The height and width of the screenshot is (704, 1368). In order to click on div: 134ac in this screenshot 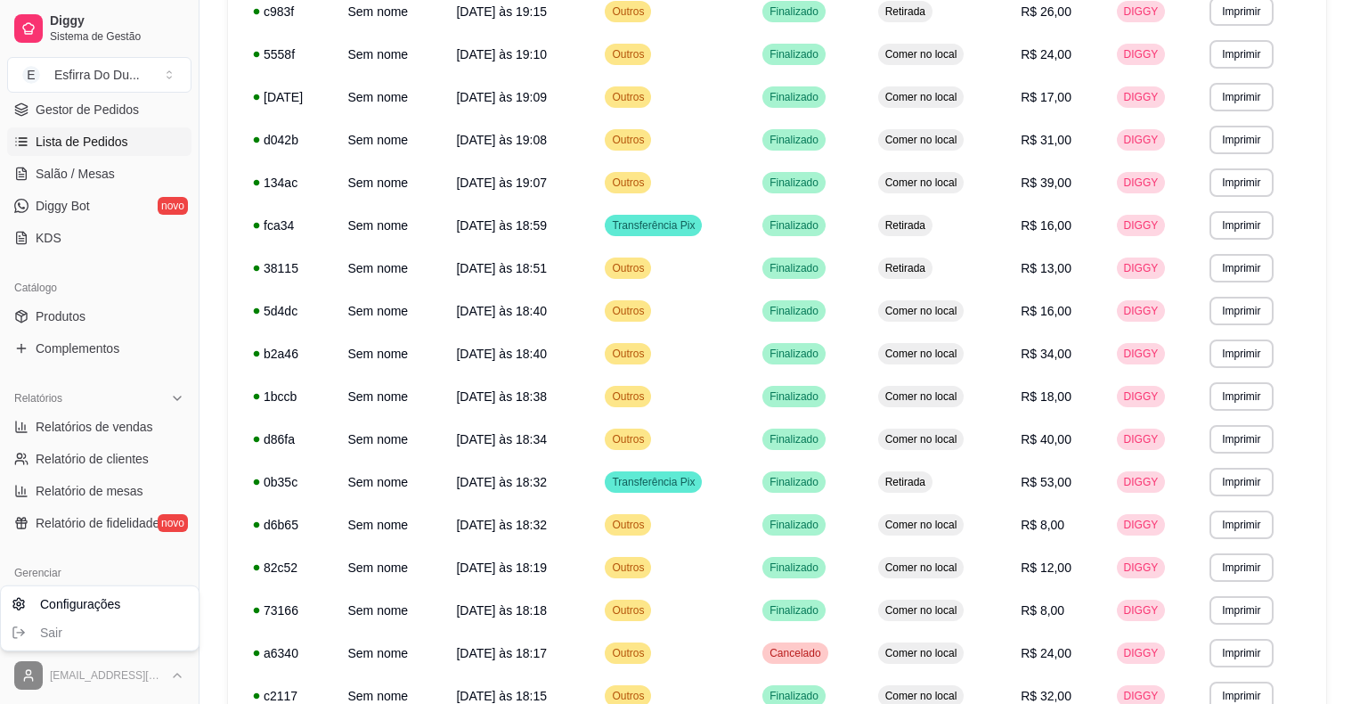, I will do `click(289, 183)`.